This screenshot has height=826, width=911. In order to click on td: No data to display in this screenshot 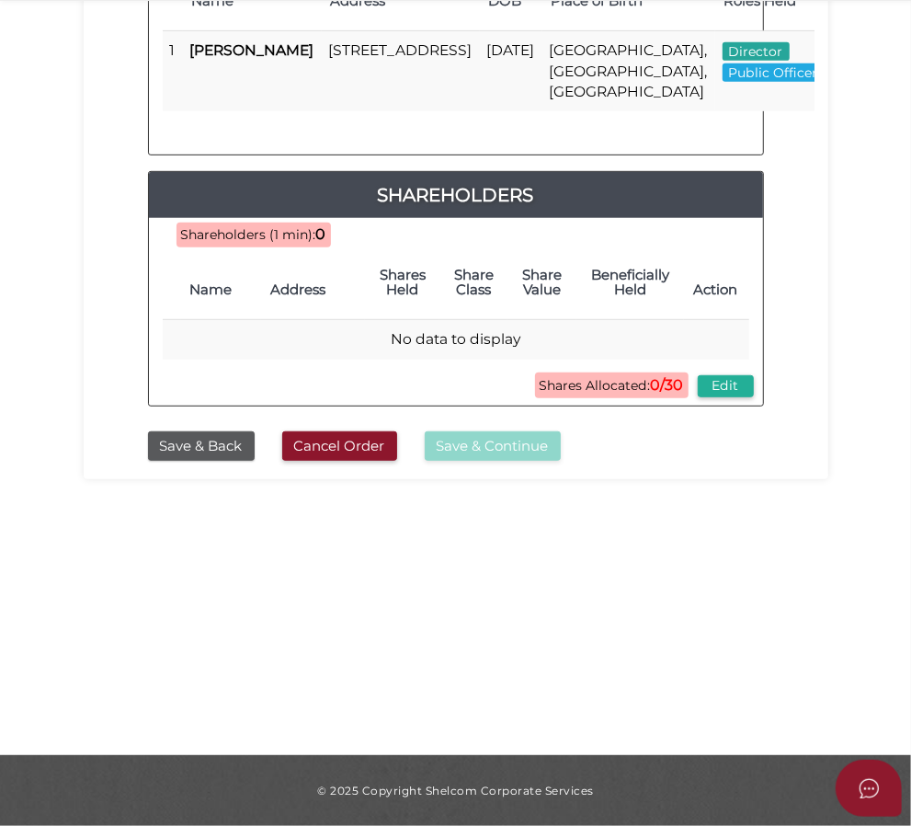, I will do `click(456, 339)`.